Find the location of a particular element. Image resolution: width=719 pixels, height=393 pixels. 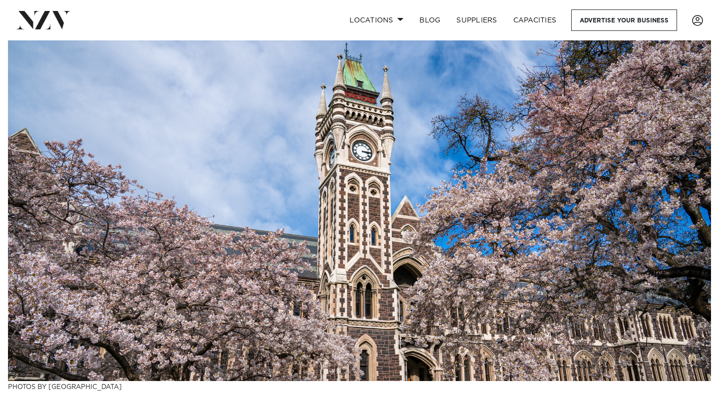

a: SUPPLIERS is located at coordinates (476, 20).